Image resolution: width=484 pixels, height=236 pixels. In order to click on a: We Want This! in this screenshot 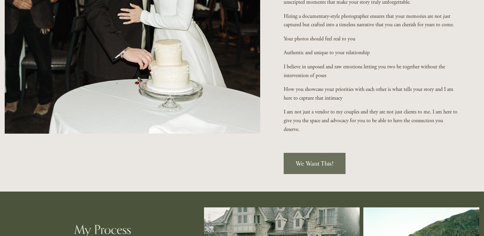, I will do `click(315, 164)`.